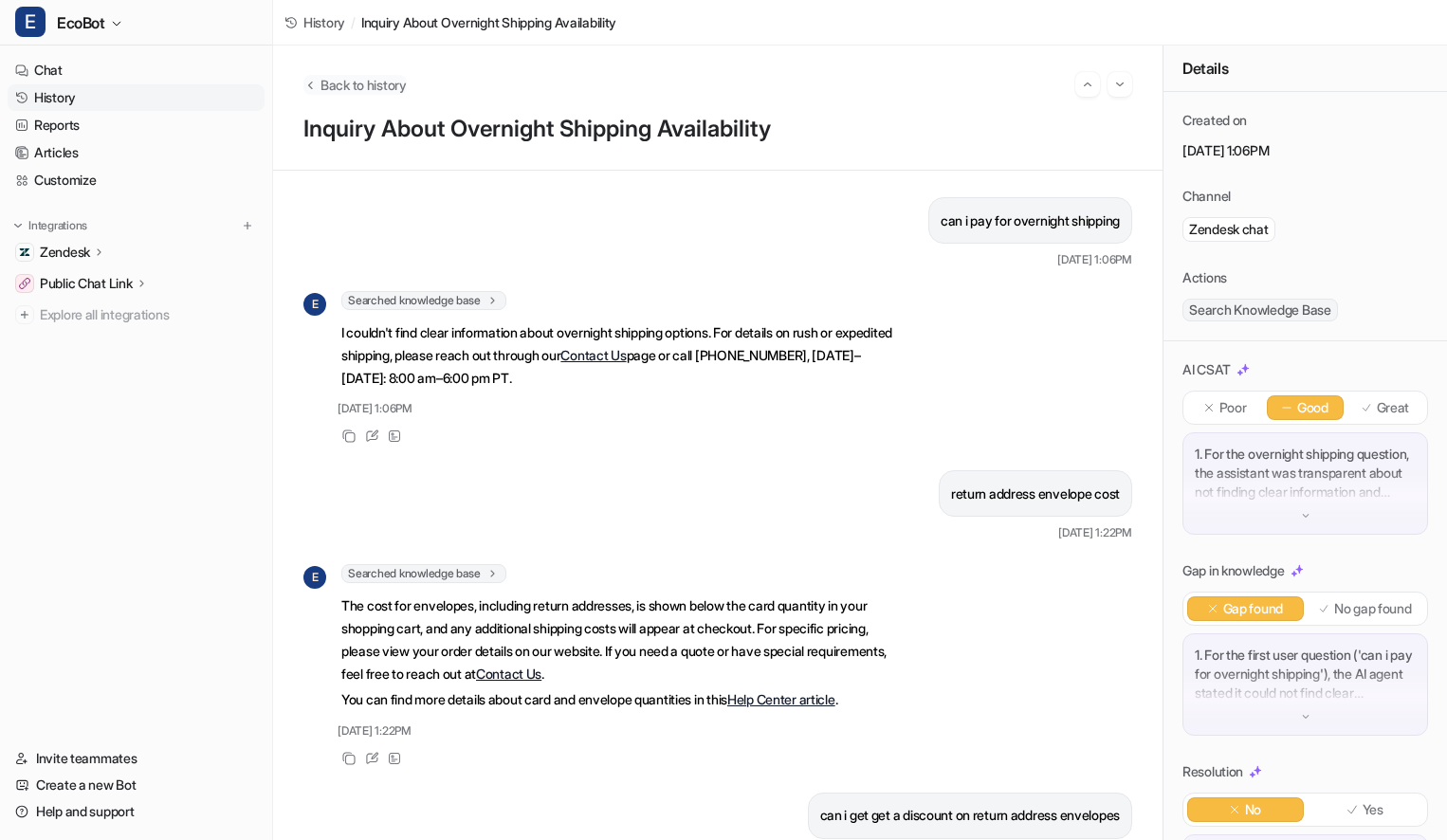 The image size is (1447, 840). Describe the element at coordinates (1305, 473) in the screenshot. I see `p: 1. For the overnight shipping question, the assistant was transparent about not finding clear inf...` at that location.